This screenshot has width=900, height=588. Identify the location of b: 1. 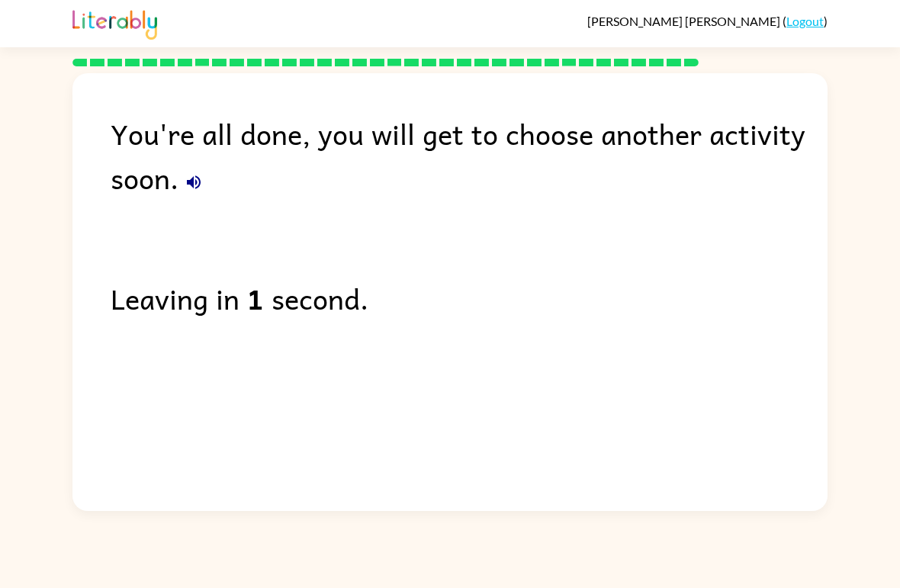
(256, 298).